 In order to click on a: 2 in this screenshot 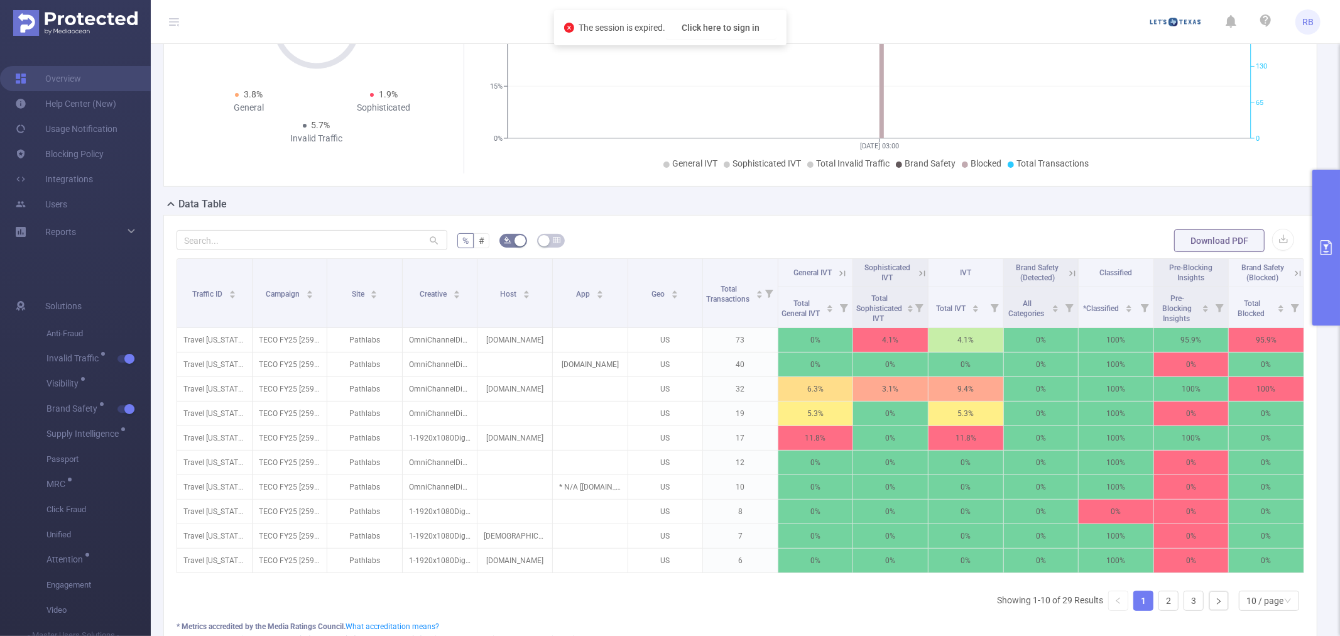, I will do `click(1168, 600)`.